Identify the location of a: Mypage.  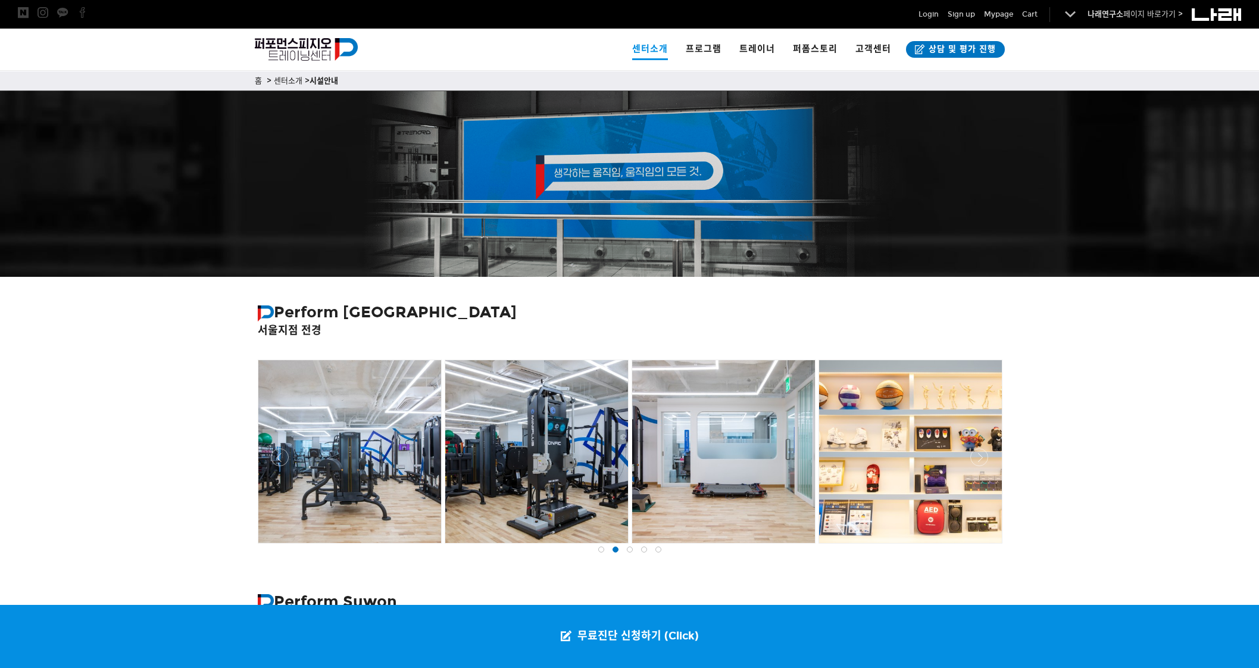
(999, 14).